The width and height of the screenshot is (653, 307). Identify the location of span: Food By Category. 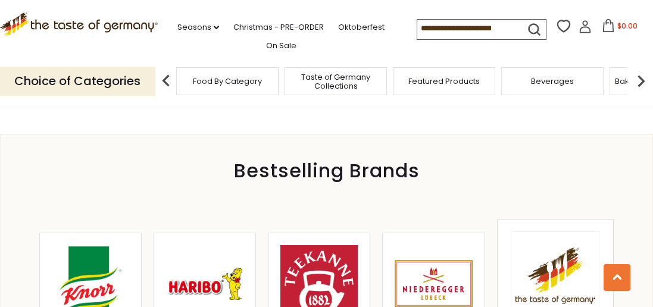
(228, 81).